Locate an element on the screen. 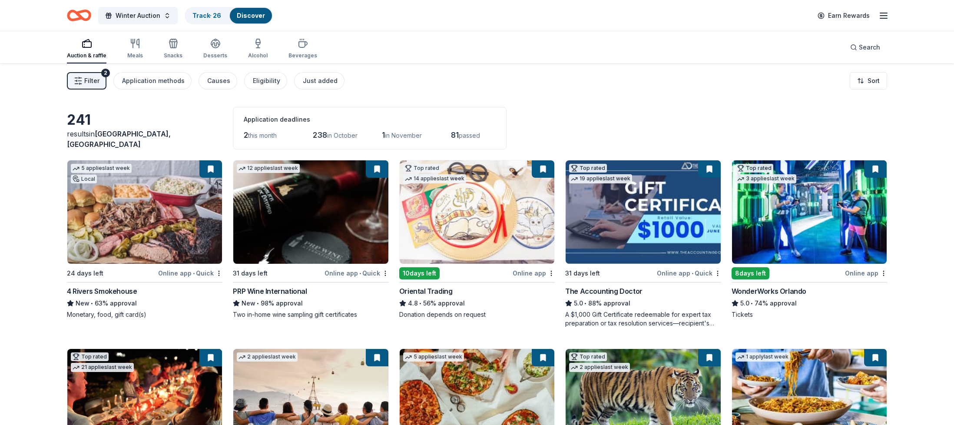 This screenshot has height=425, width=954. button: Winter Auction is located at coordinates (138, 16).